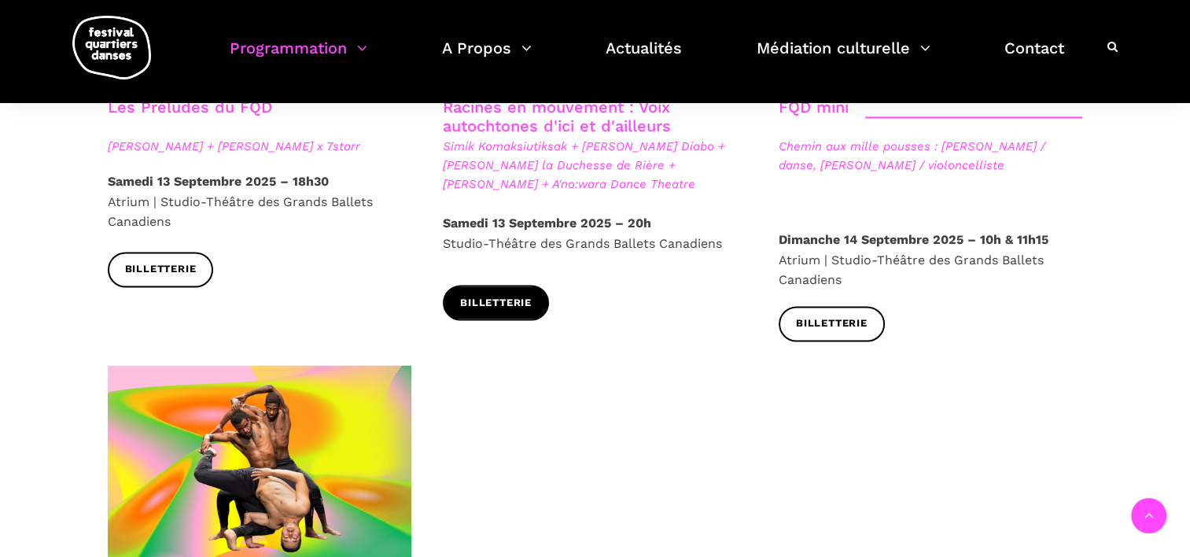 This screenshot has width=1190, height=557. I want to click on a: Actualités, so click(643, 57).